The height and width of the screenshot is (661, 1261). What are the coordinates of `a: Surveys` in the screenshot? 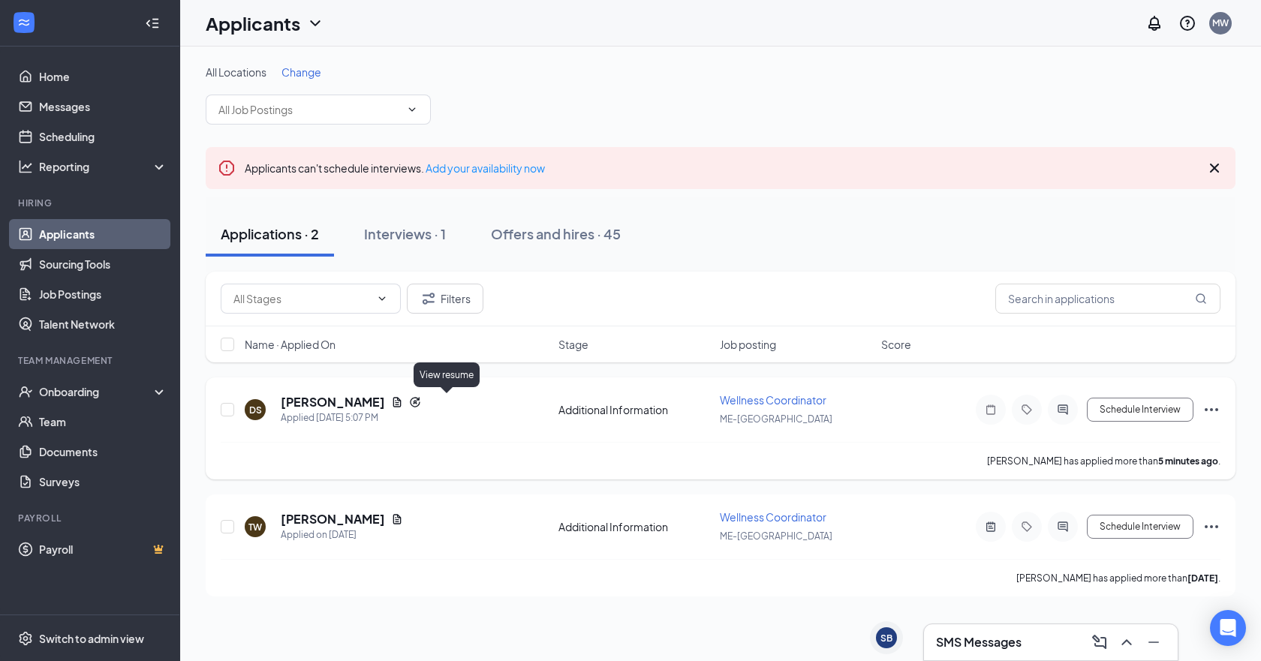 It's located at (103, 482).